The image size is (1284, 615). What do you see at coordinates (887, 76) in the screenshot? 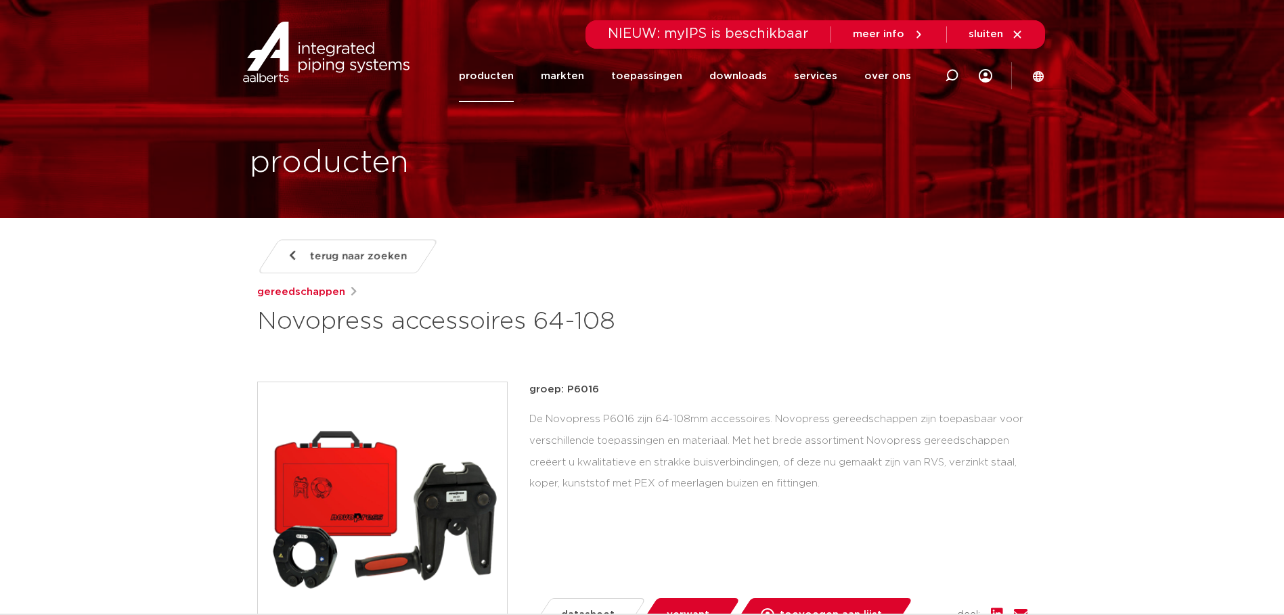
I see `a: over ons` at bounding box center [887, 76].